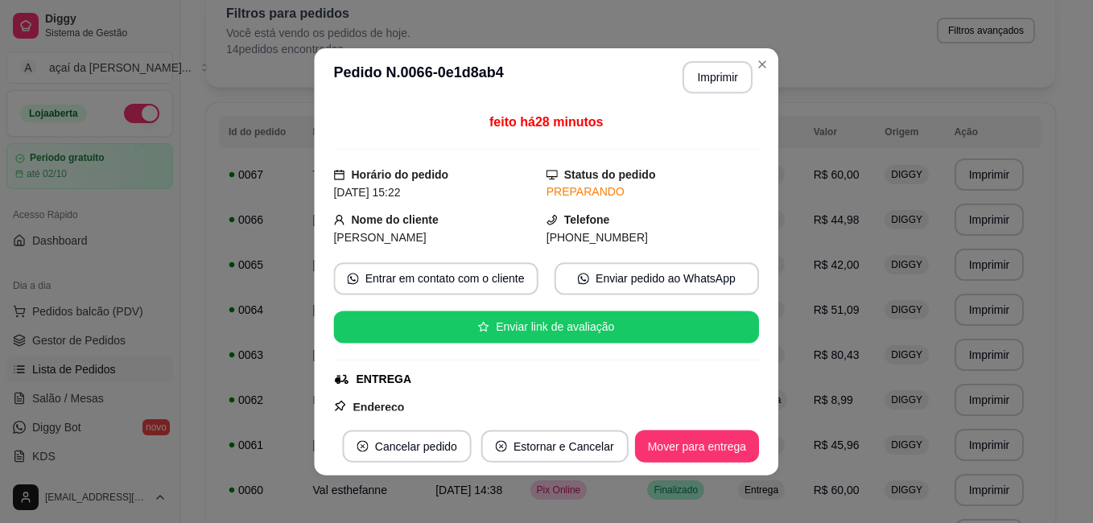 This screenshot has width=1093, height=523. I want to click on span: pushpin, so click(340, 406).